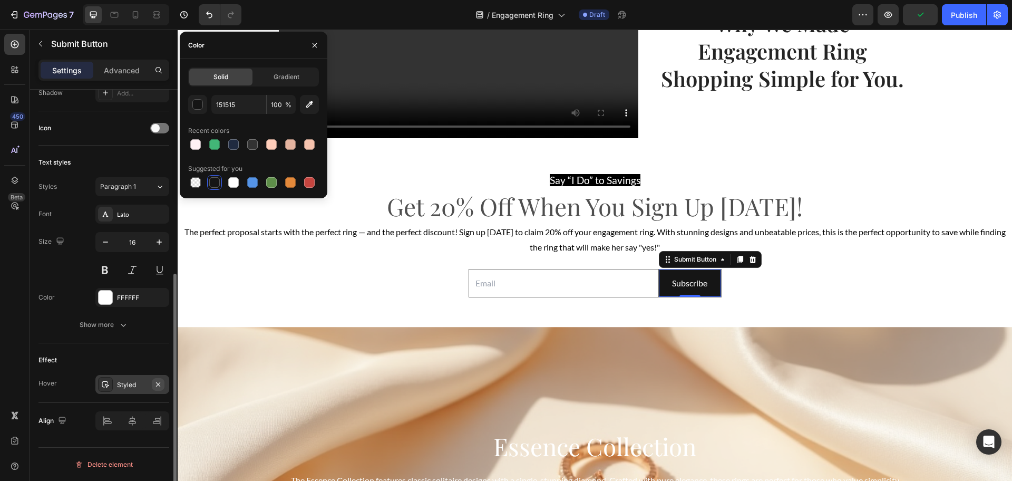 This screenshot has width=1012, height=481. I want to click on p: Advanced, so click(122, 70).